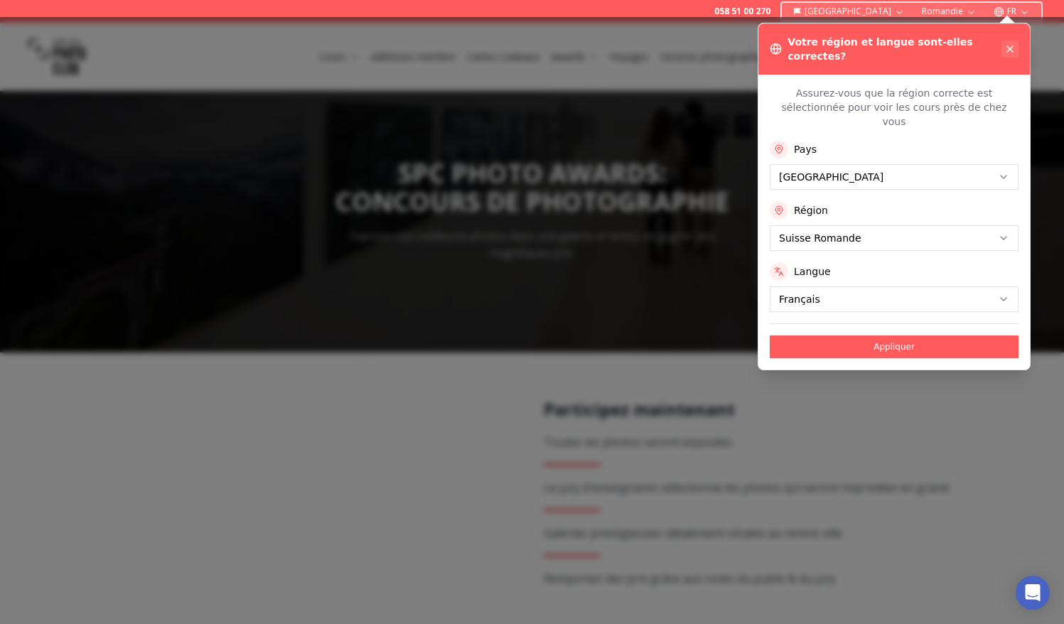 The image size is (1064, 624). Describe the element at coordinates (742, 11) in the screenshot. I see `a: 058 51 00 270` at that location.